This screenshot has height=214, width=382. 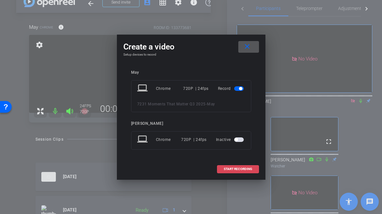 What do you see at coordinates (232, 89) in the screenshot?
I see `div: Record` at bounding box center [232, 89].